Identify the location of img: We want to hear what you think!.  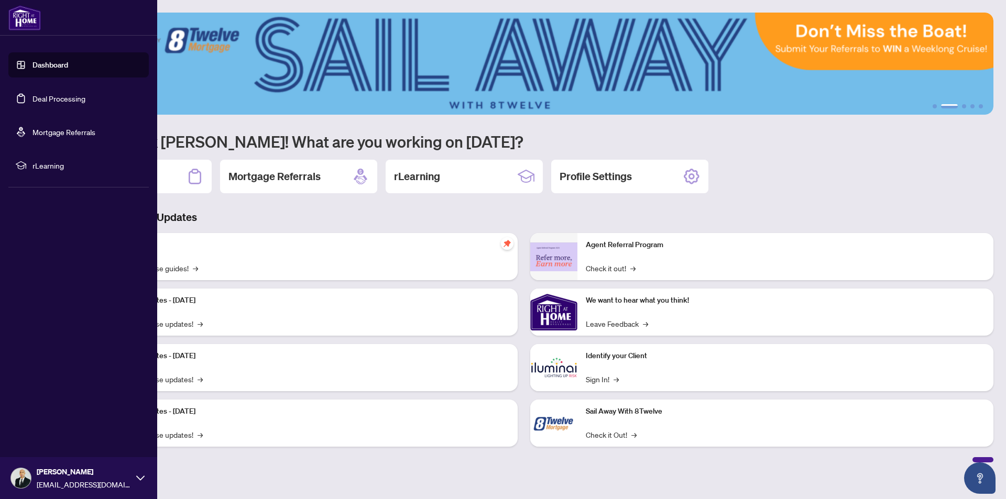
(554, 312).